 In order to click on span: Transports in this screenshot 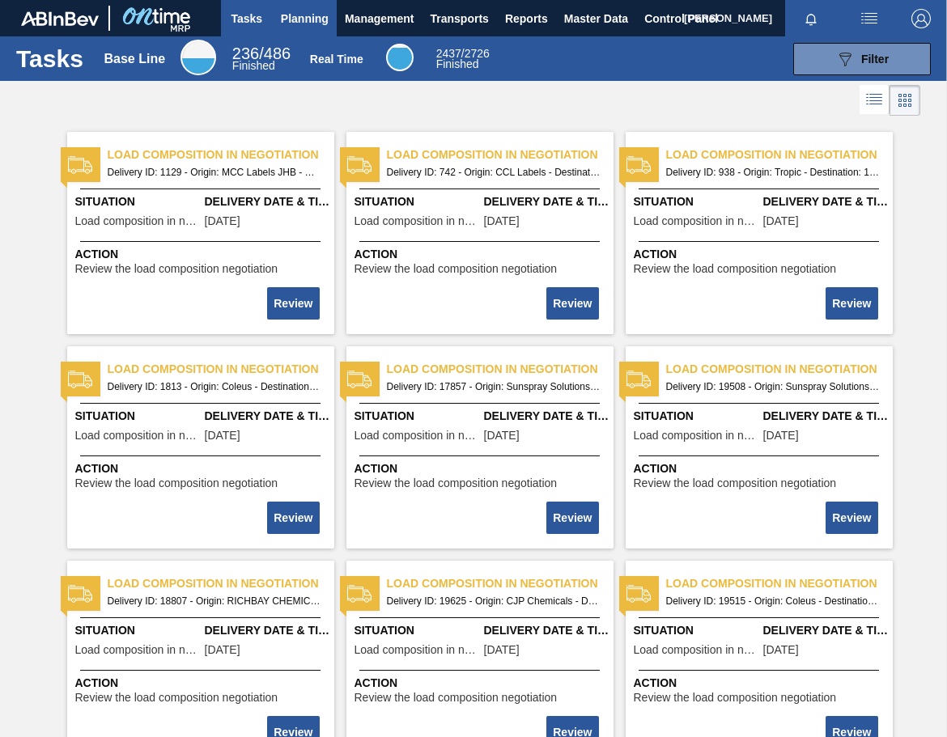, I will do `click(460, 19)`.